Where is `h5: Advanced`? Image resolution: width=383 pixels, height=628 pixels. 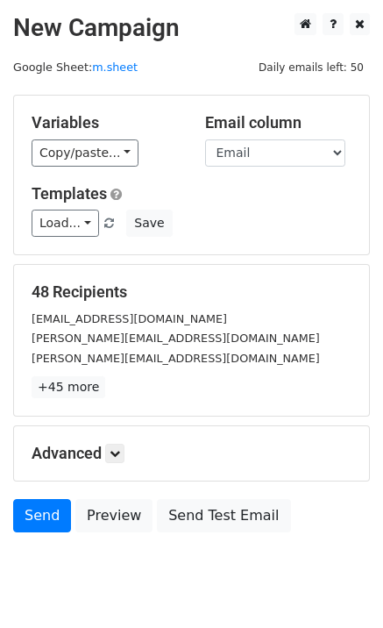
h5: Advanced is located at coordinates (191, 453).